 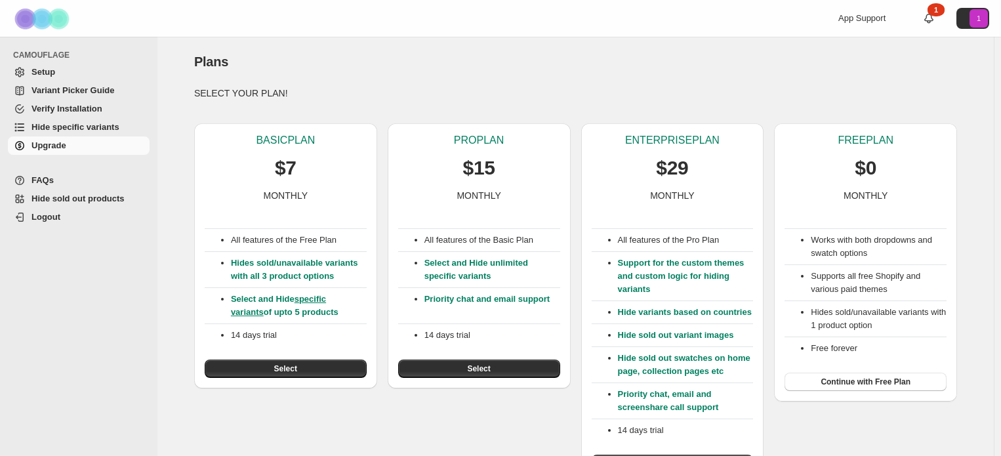 I want to click on a: Hide specific variants, so click(x=79, y=127).